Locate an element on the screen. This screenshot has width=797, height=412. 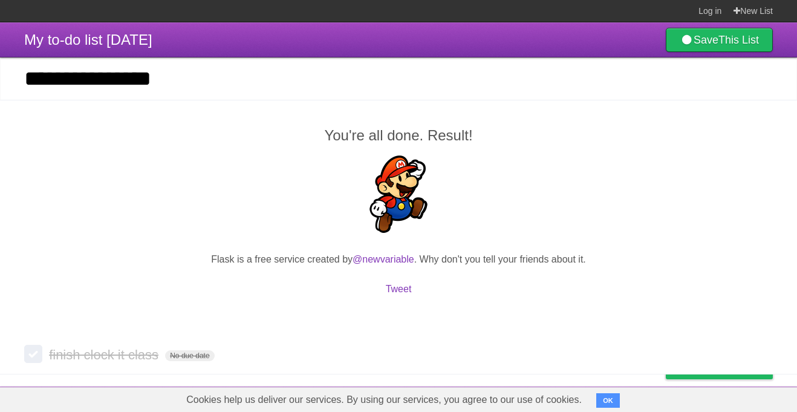
img: Super Mario is located at coordinates (398, 194).